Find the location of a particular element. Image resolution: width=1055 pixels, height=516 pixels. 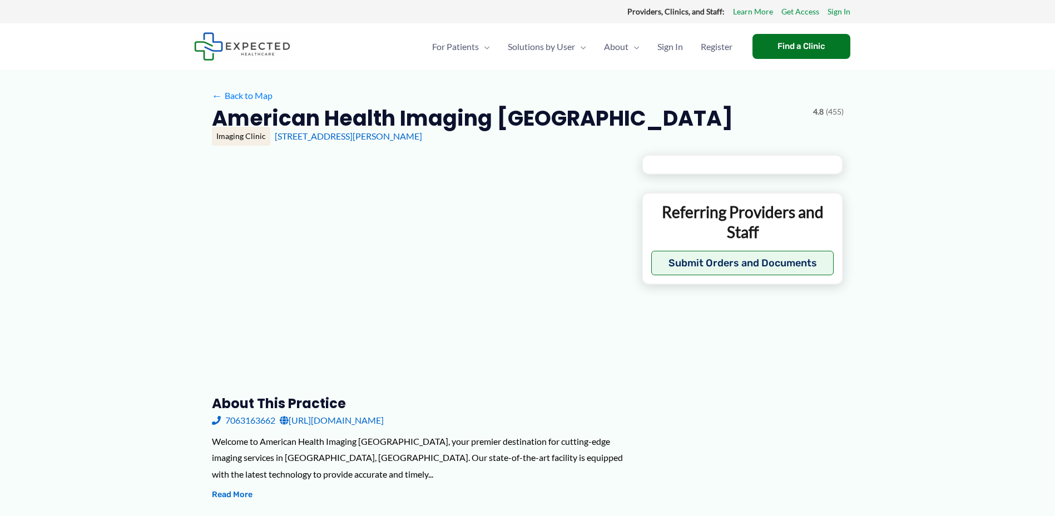

span: For Patients is located at coordinates (456, 47).